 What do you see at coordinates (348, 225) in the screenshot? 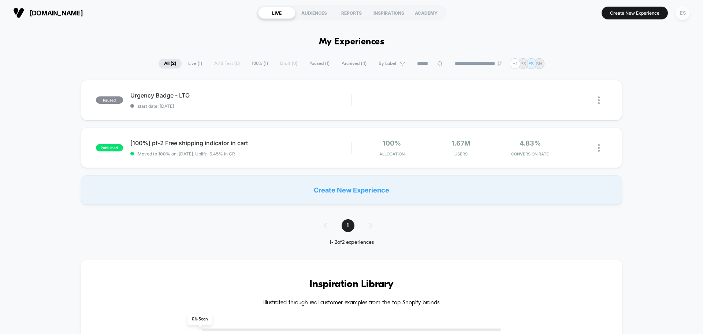
I see `span: 1` at bounding box center [348, 225].